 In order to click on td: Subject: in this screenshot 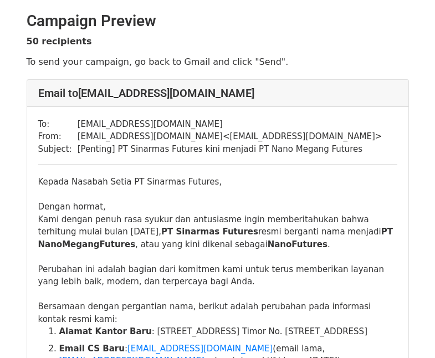, I will do `click(58, 149)`.